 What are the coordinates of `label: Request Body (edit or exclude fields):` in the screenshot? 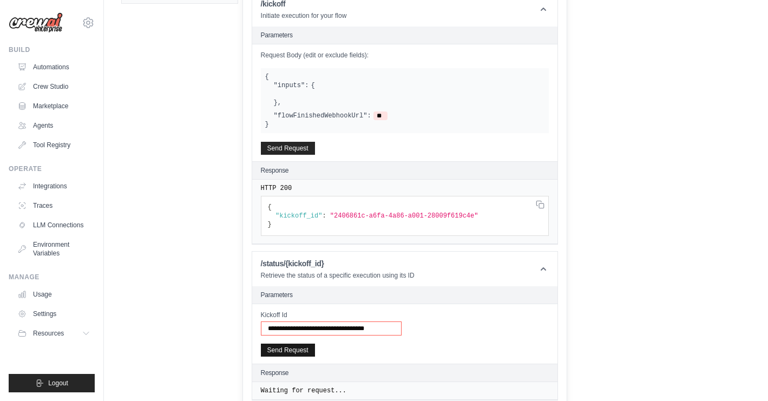 It's located at (405, 55).